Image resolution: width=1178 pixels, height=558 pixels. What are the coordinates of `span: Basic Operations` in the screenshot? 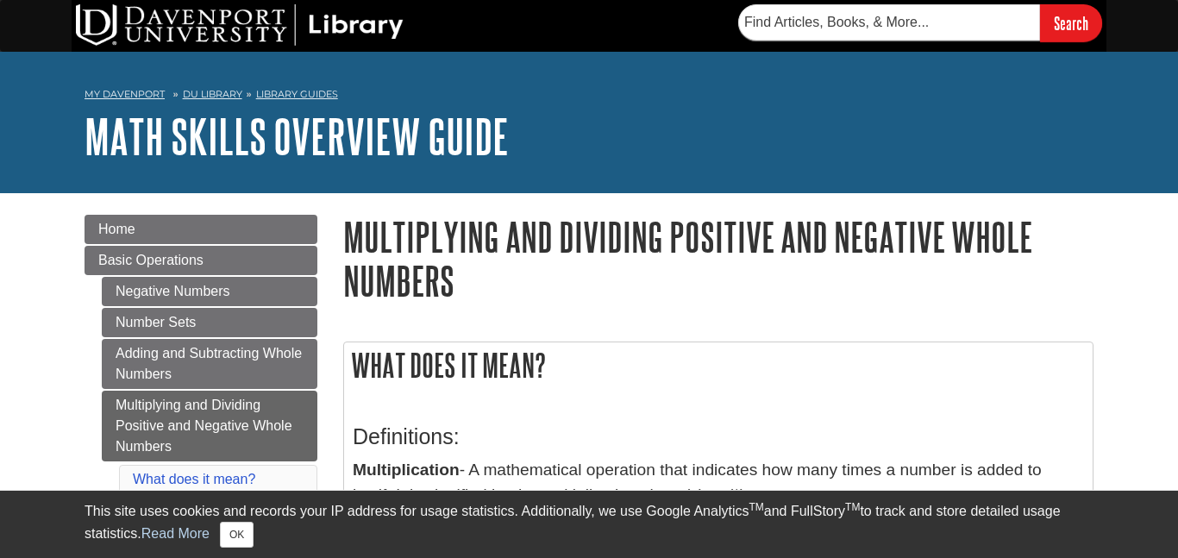 It's located at (151, 260).